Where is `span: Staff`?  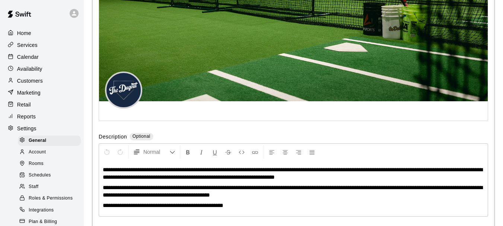
span: Staff is located at coordinates (33, 187).